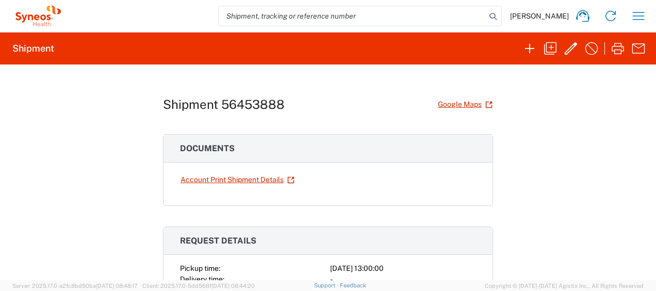 This screenshot has width=656, height=291. What do you see at coordinates (327, 285) in the screenshot?
I see `a: Support` at bounding box center [327, 285].